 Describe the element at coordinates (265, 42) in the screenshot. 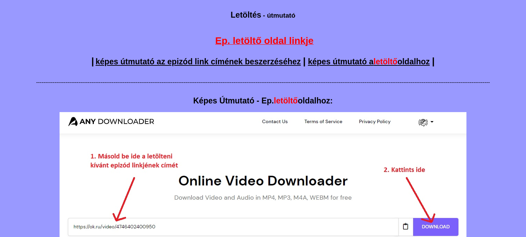

I see `a: Ep. letöltő oldal linkje` at that location.